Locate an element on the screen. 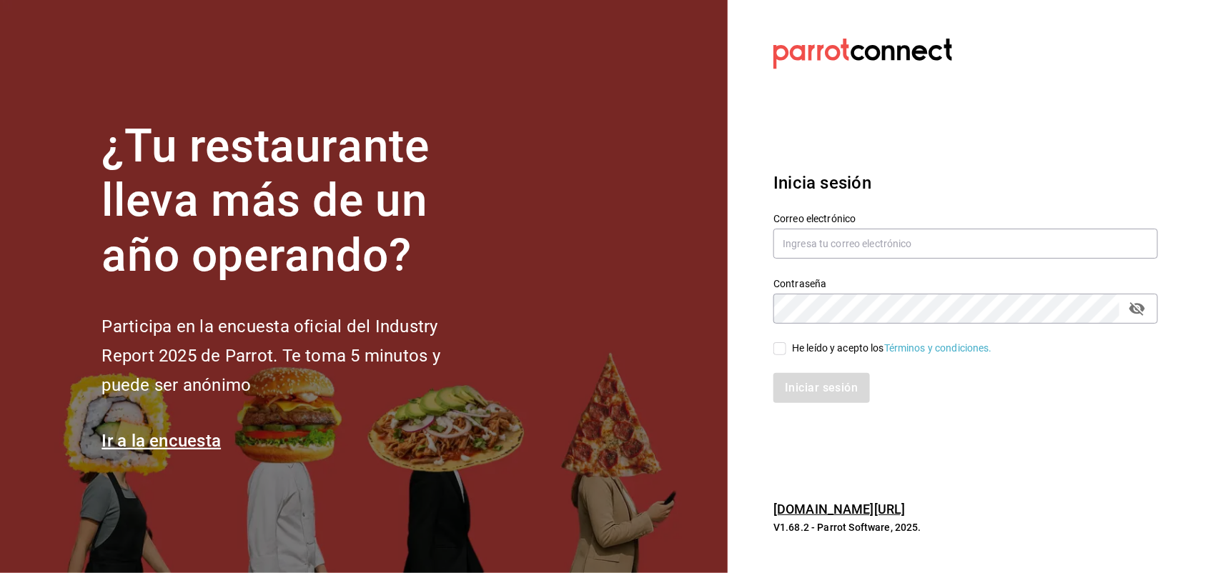 This screenshot has height=573, width=1213. p: V1.68.2 - Parrot Software, 2025. is located at coordinates (966, 528).